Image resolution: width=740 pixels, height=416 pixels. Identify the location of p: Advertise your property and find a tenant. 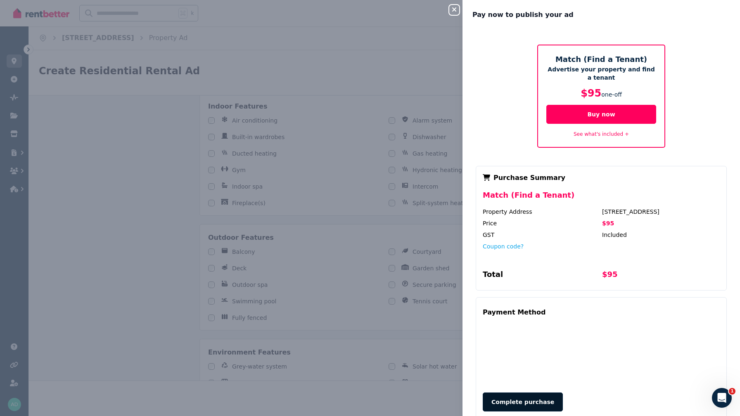
(601, 74).